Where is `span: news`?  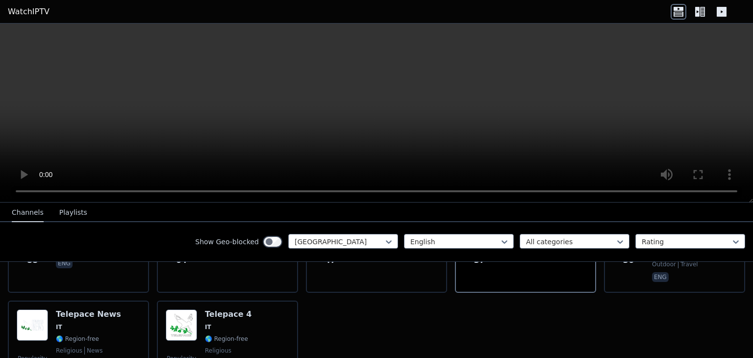
span: news is located at coordinates (93, 350).